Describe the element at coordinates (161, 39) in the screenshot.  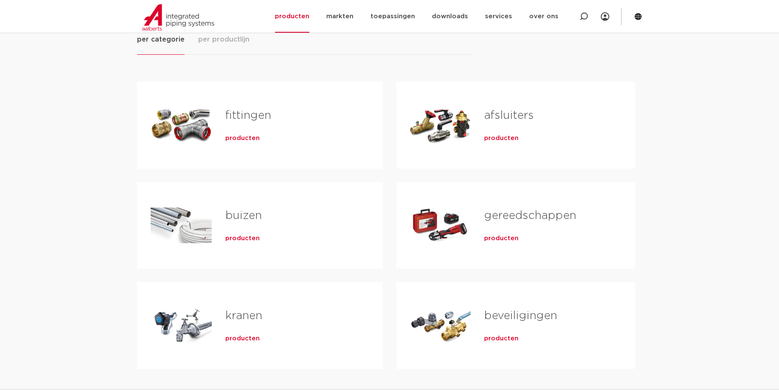
I see `span: per categorie` at that location.